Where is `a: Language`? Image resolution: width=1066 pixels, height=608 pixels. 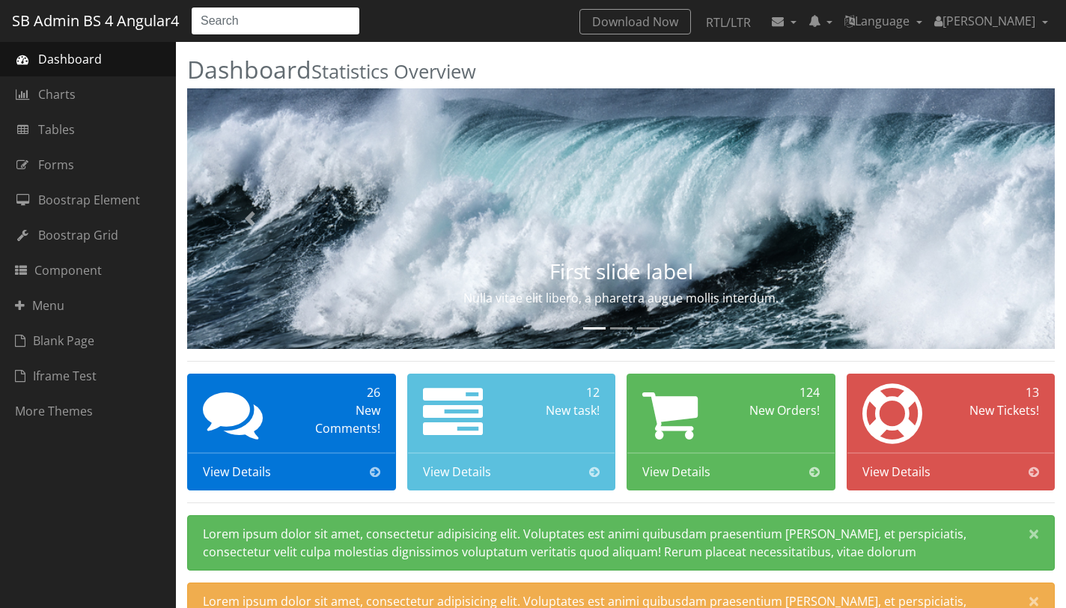
a: Language is located at coordinates (883, 21).